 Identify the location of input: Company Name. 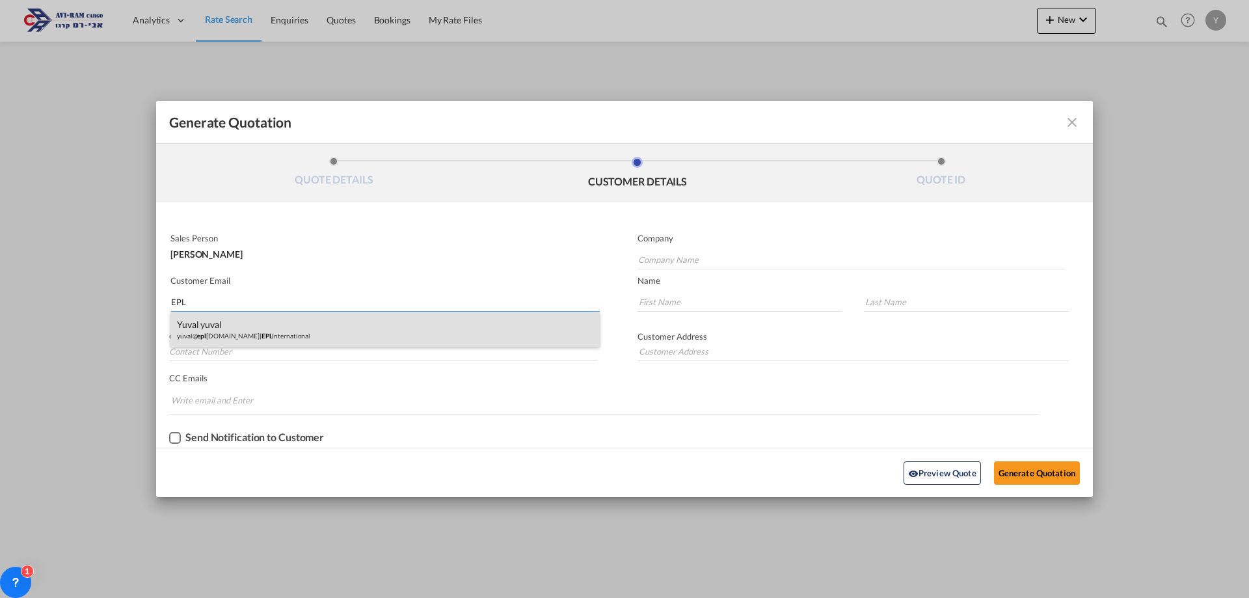
(851, 260).